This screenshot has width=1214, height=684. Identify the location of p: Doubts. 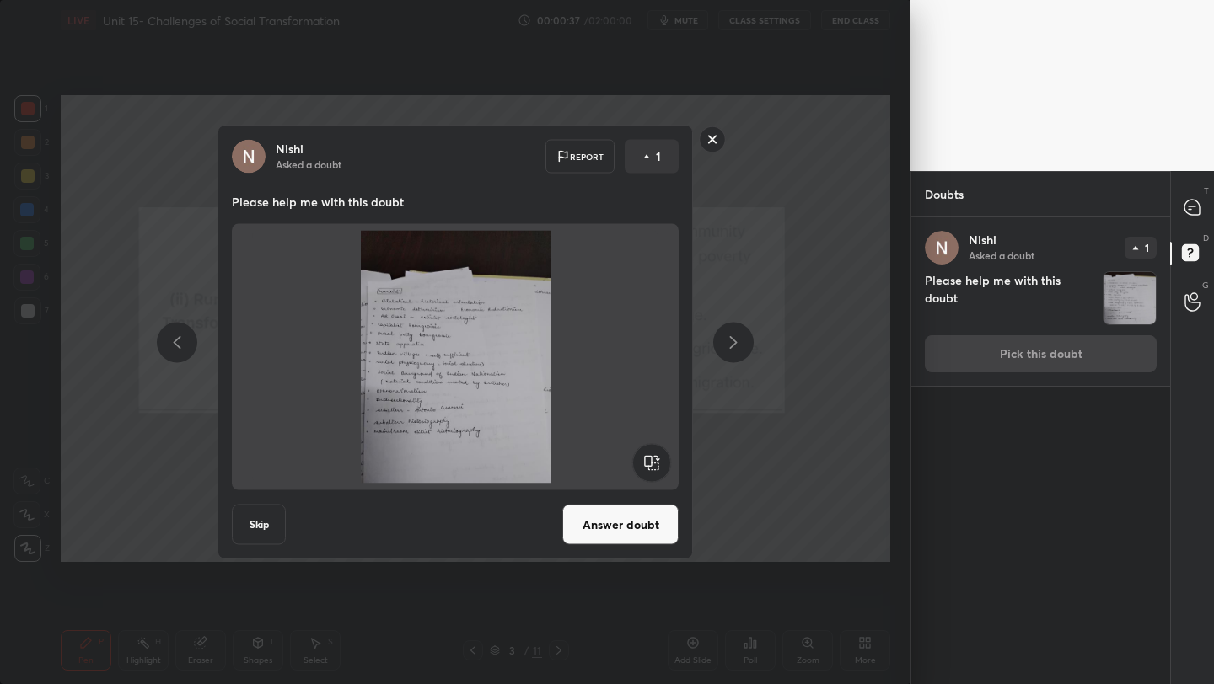
(944, 194).